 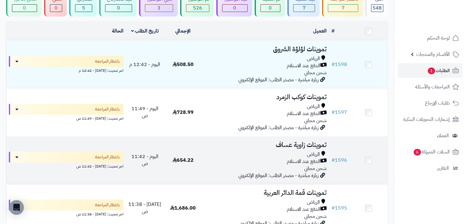 I want to click on div: 3, so click(x=159, y=8).